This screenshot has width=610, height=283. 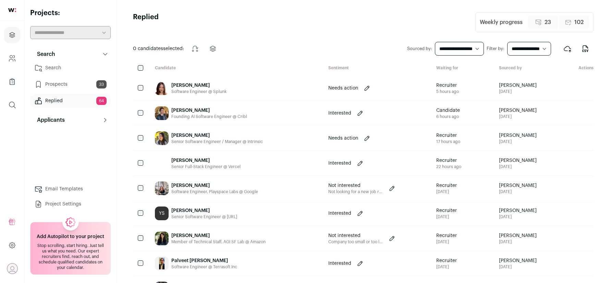 What do you see at coordinates (101, 101) in the screenshot?
I see `span: 64` at bounding box center [101, 101].